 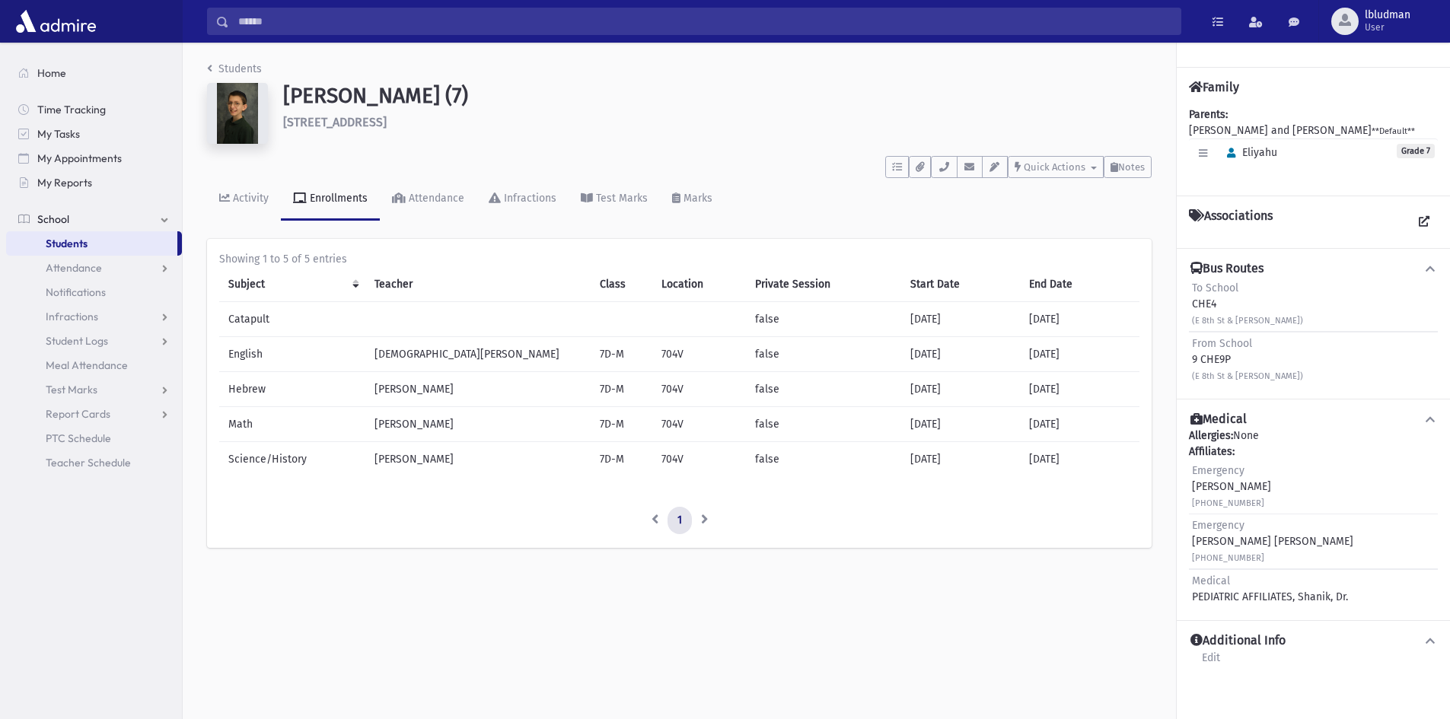 What do you see at coordinates (53, 219) in the screenshot?
I see `span: School` at bounding box center [53, 219].